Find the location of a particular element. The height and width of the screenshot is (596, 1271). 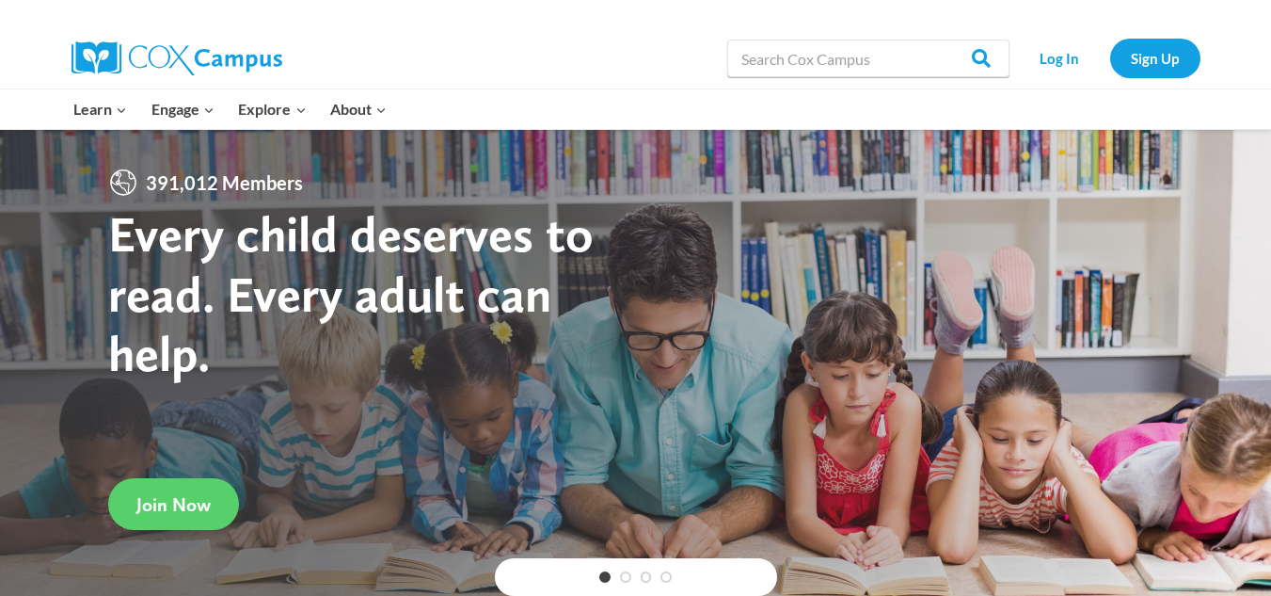

input: Search Cox Campus is located at coordinates (869, 58).